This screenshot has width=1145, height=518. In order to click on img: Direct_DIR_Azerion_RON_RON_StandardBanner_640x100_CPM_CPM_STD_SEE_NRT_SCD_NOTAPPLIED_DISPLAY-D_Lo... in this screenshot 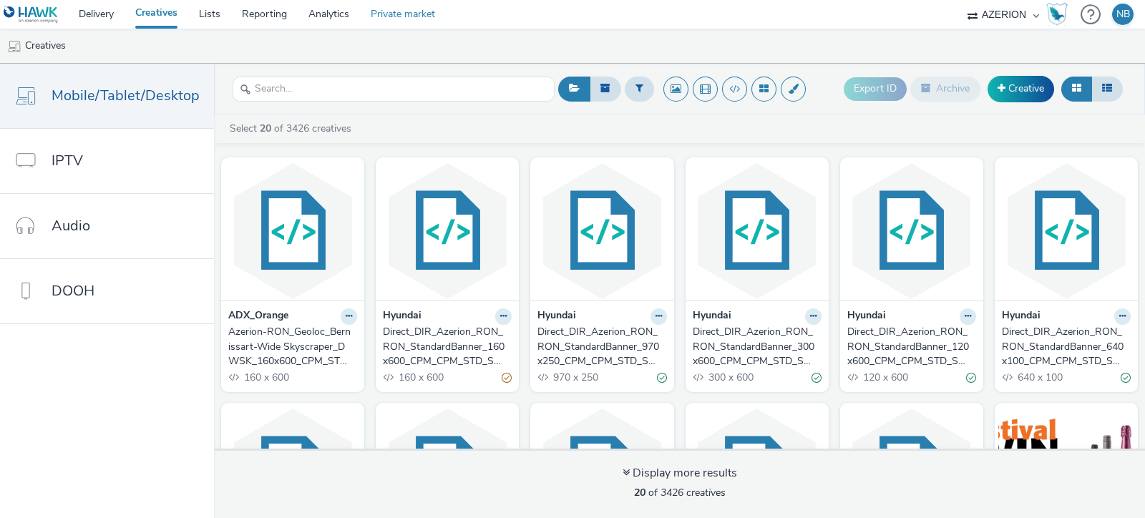, I will do `click(1066, 230)`.